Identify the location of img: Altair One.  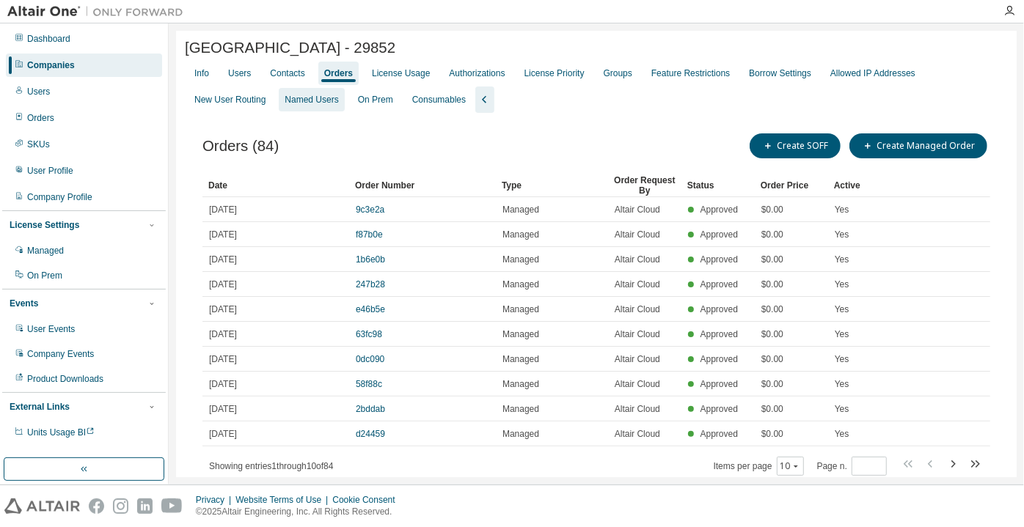
(99, 12).